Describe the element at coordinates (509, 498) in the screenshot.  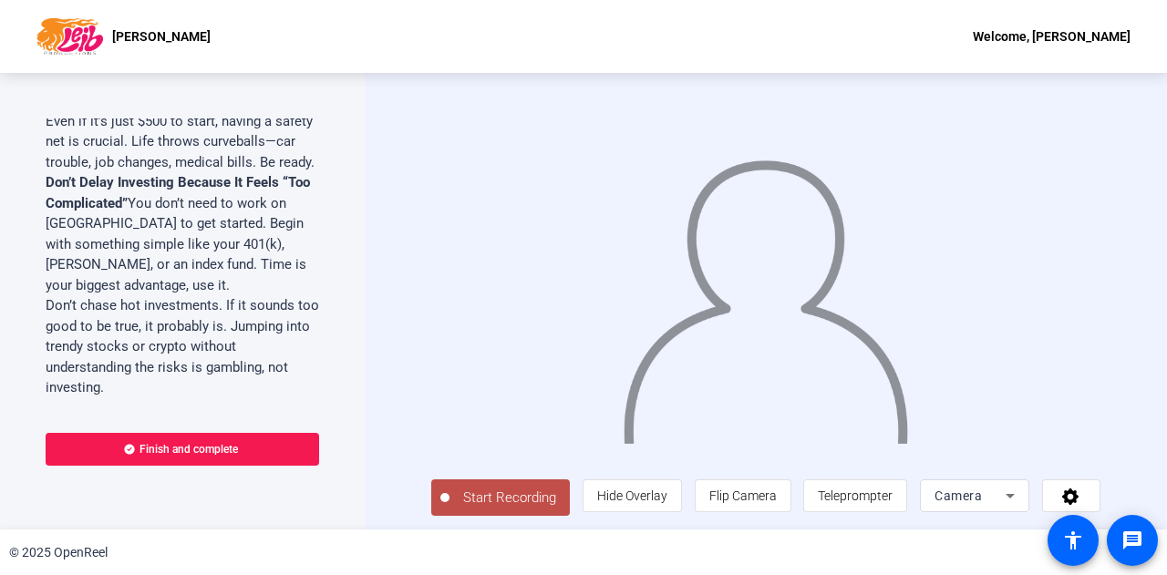
I see `span: Start Recording` at that location.